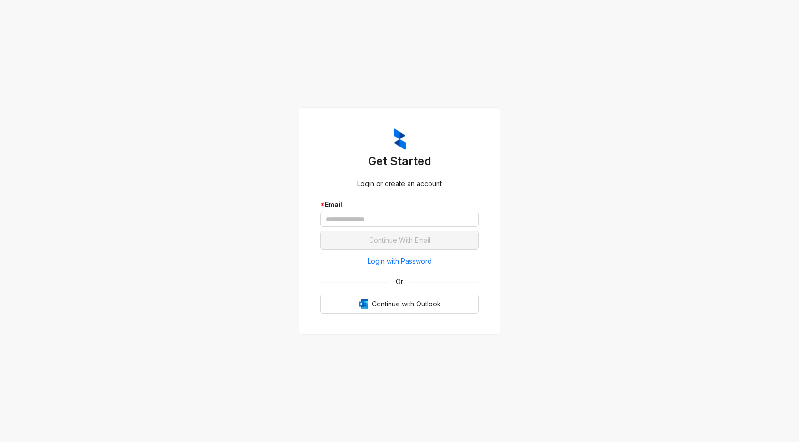 The image size is (799, 442). I want to click on span: Or, so click(400, 282).